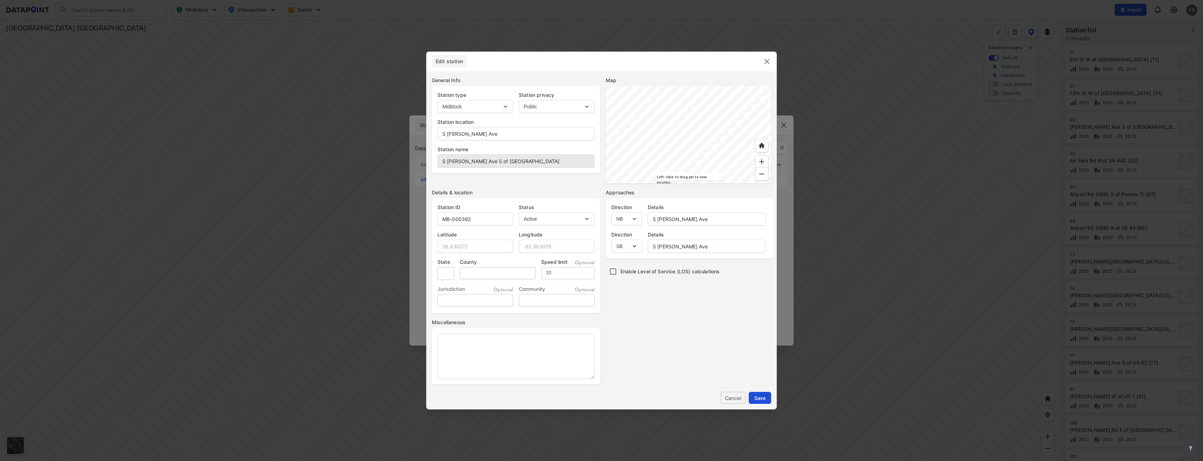 Image resolution: width=1203 pixels, height=461 pixels. Describe the element at coordinates (733, 398) in the screenshot. I see `span: Cancel` at that location.